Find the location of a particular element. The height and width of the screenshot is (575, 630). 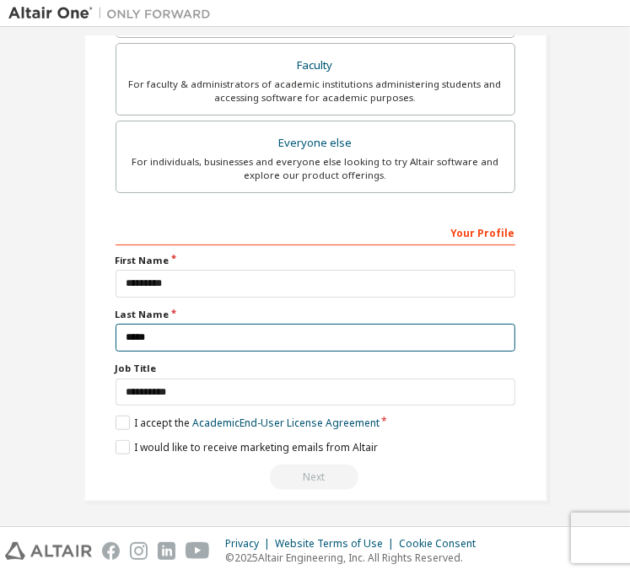

label: Job Title is located at coordinates (315, 368).